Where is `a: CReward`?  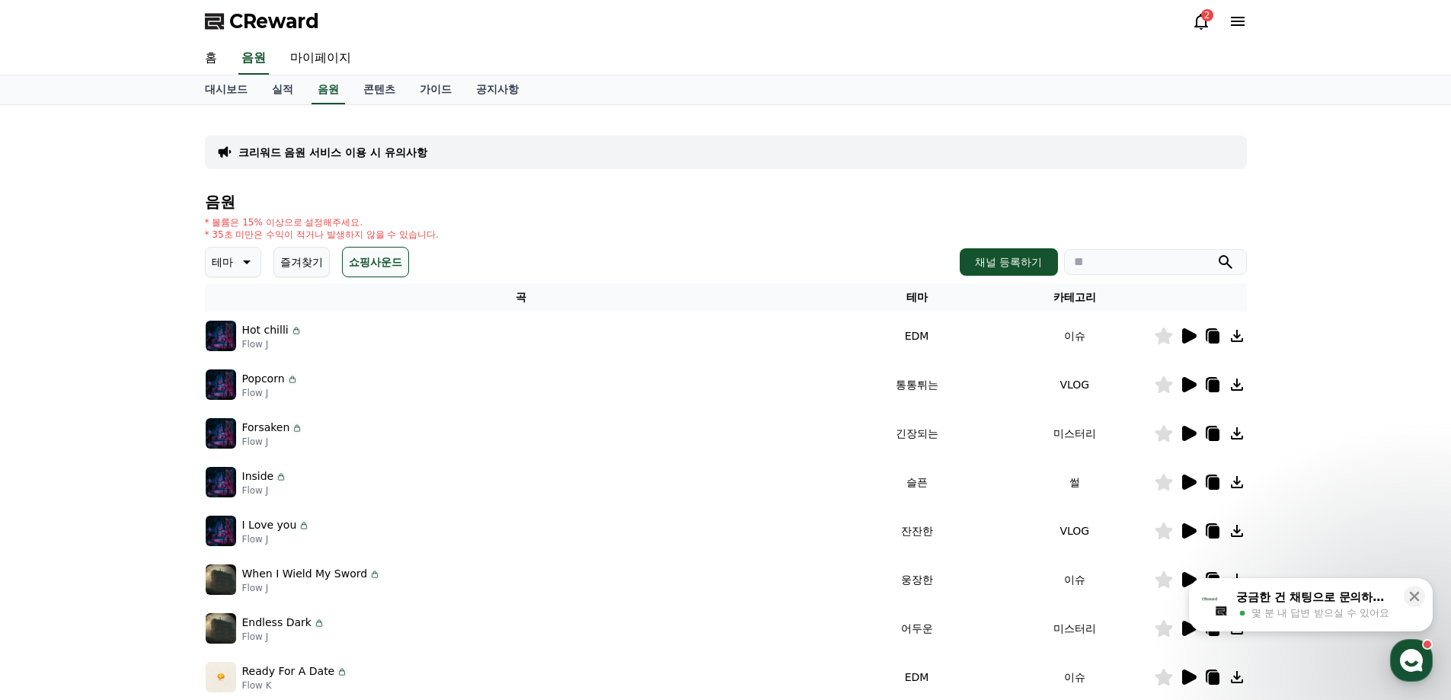 a: CReward is located at coordinates (262, 21).